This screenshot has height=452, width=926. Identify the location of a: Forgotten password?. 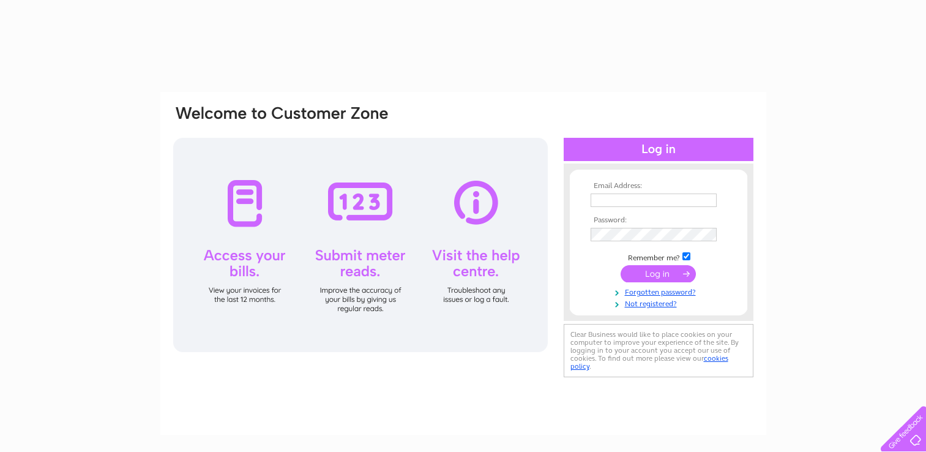
(660, 291).